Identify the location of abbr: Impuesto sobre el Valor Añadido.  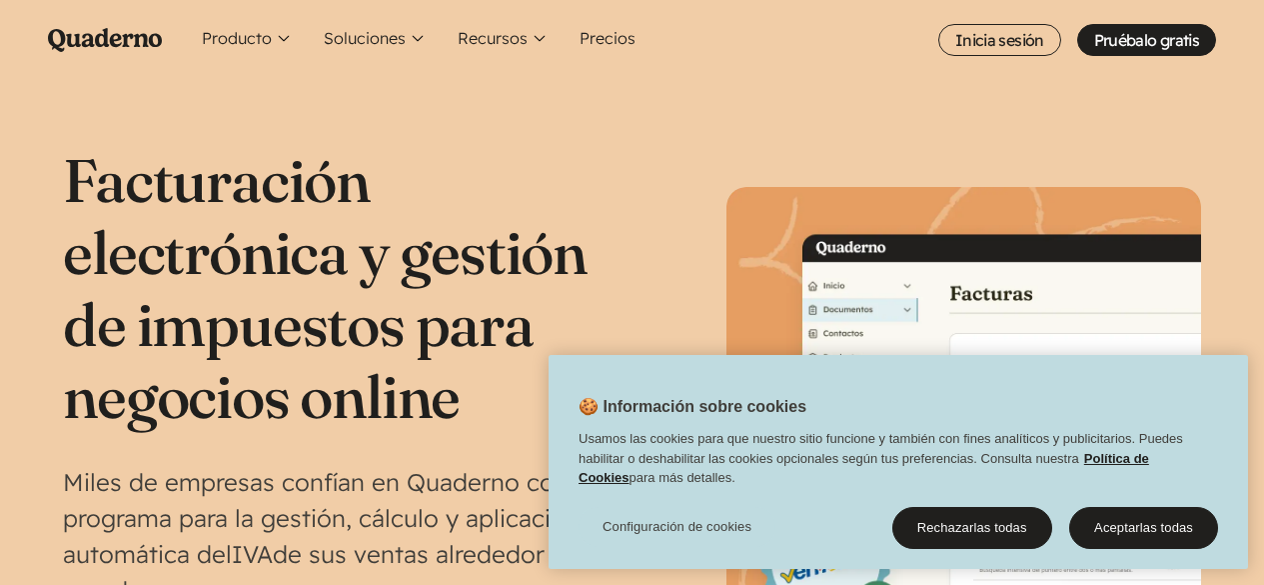
(252, 554).